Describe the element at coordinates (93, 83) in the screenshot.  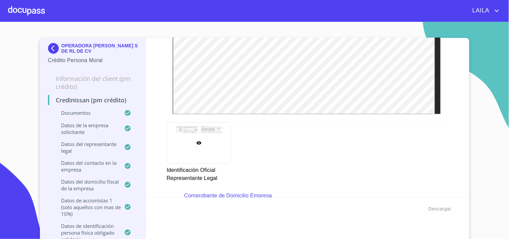
I see `p: Información del Client (PM crédito)` at that location.